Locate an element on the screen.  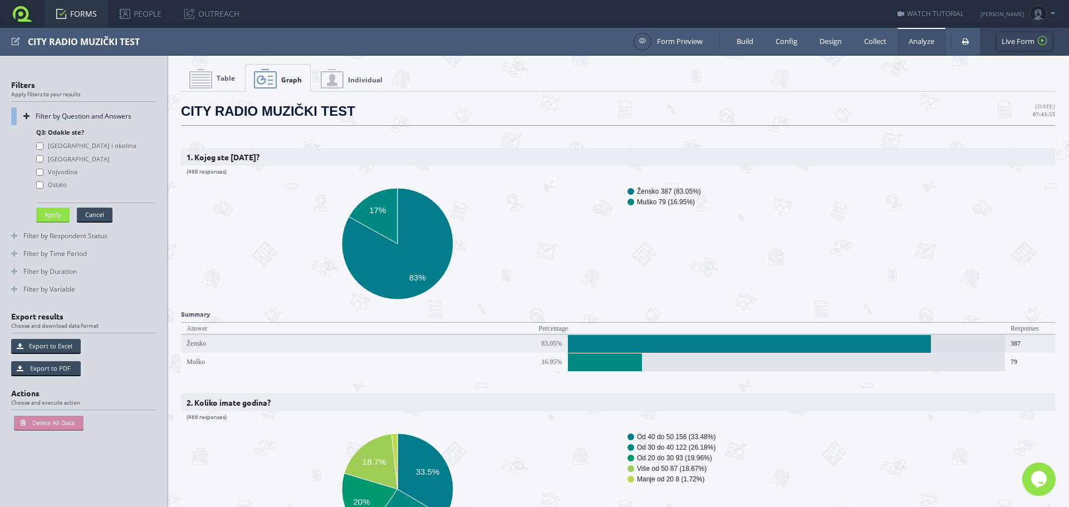
button: Export to Excel is located at coordinates (46, 346).